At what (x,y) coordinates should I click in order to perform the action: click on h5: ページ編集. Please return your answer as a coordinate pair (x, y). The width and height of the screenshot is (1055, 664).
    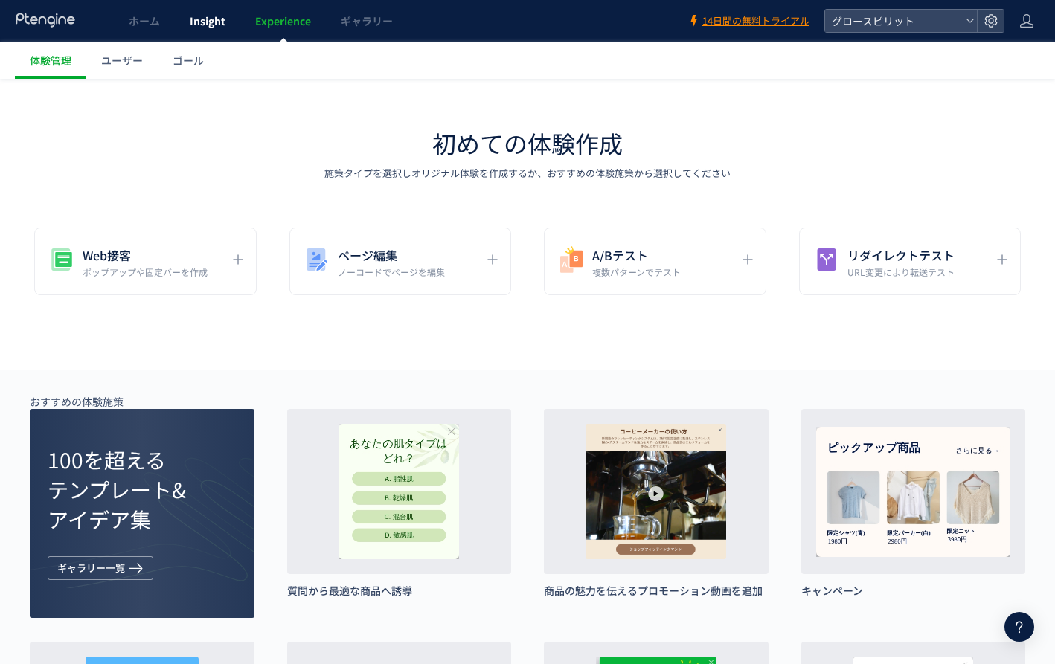
    Looking at the image, I should click on (391, 255).